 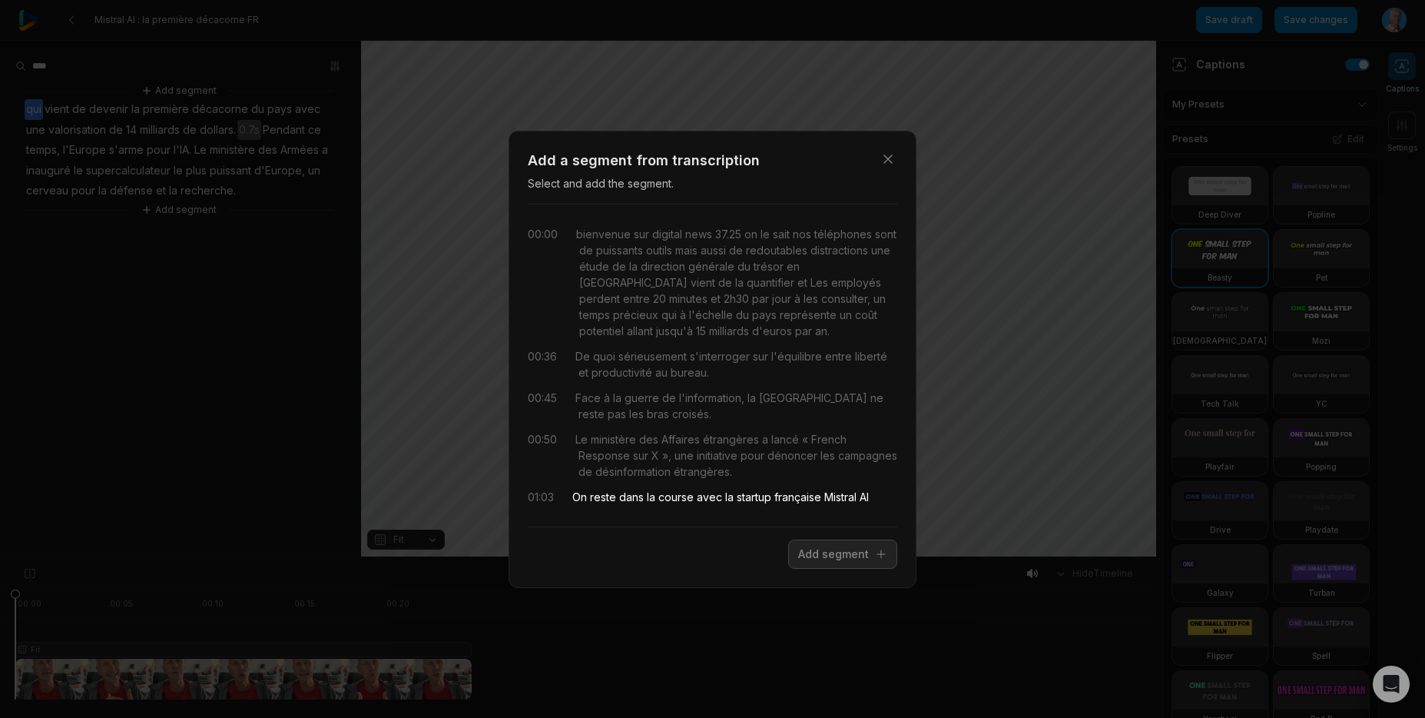 What do you see at coordinates (630, 496) in the screenshot?
I see `span: dans` at bounding box center [630, 496].